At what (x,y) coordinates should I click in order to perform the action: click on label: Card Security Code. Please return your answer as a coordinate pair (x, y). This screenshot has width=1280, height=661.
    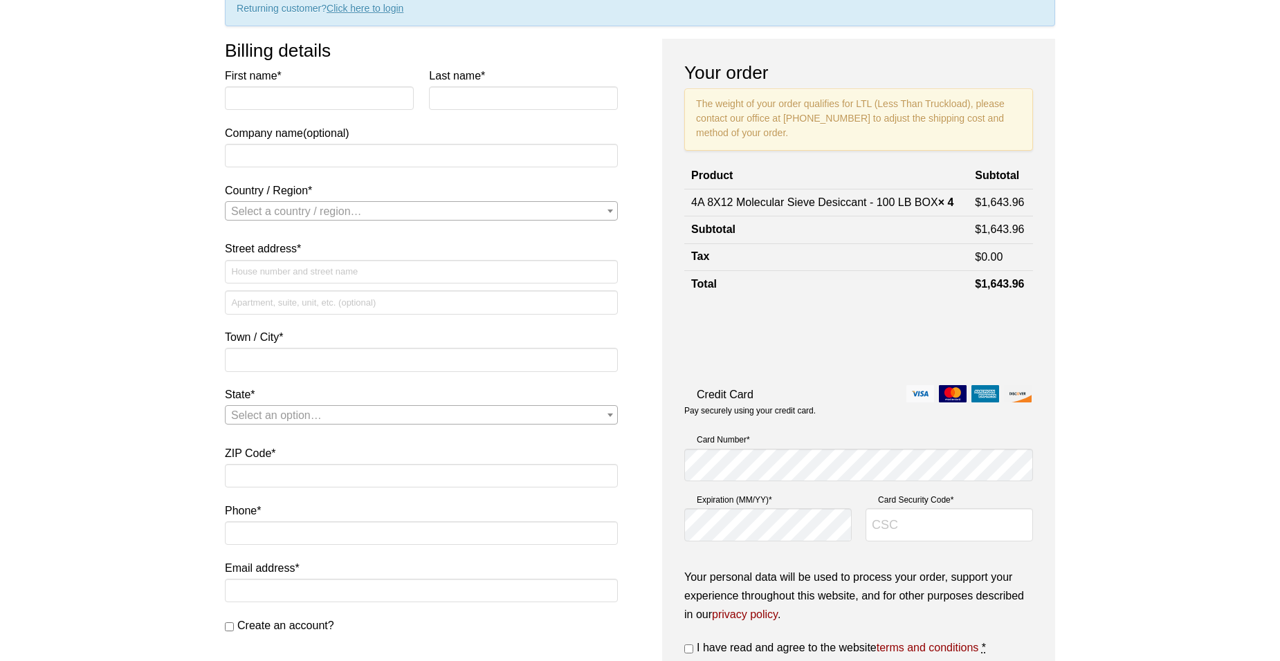
    Looking at the image, I should click on (949, 500).